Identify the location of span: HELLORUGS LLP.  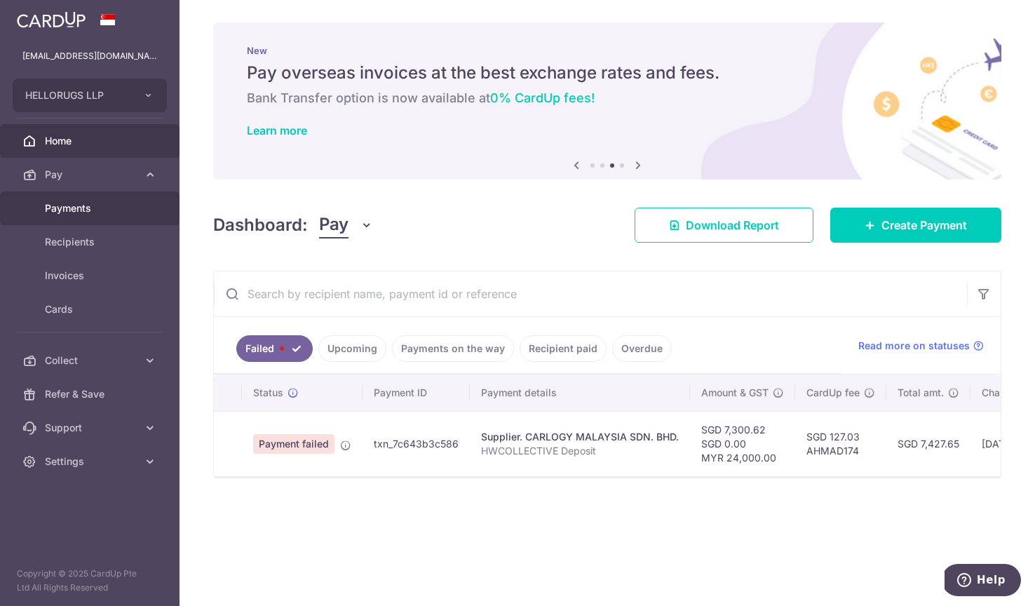
(77, 95).